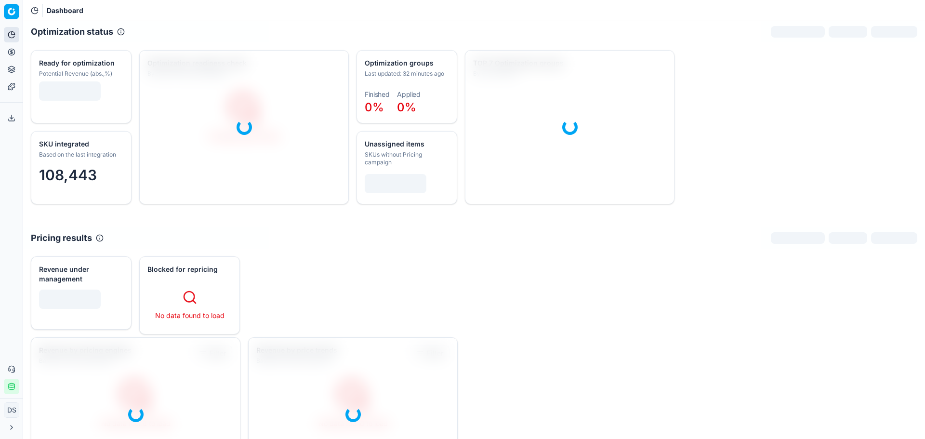  What do you see at coordinates (80, 155) in the screenshot?
I see `div: Based on the last integration` at bounding box center [80, 155].